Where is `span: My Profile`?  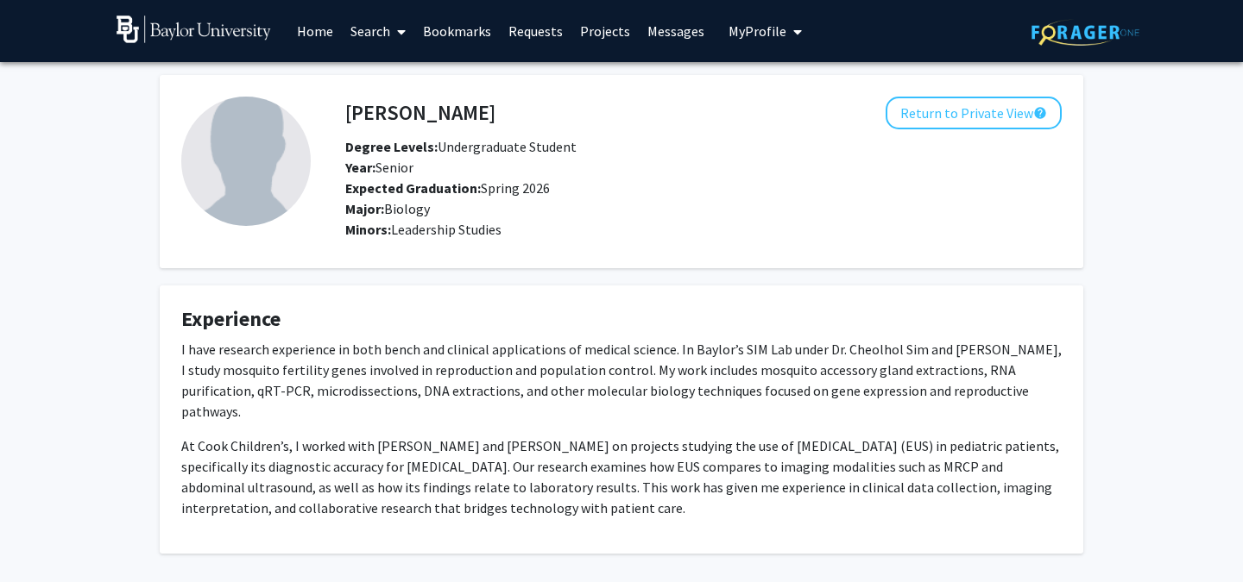
span: My Profile is located at coordinates (757, 31).